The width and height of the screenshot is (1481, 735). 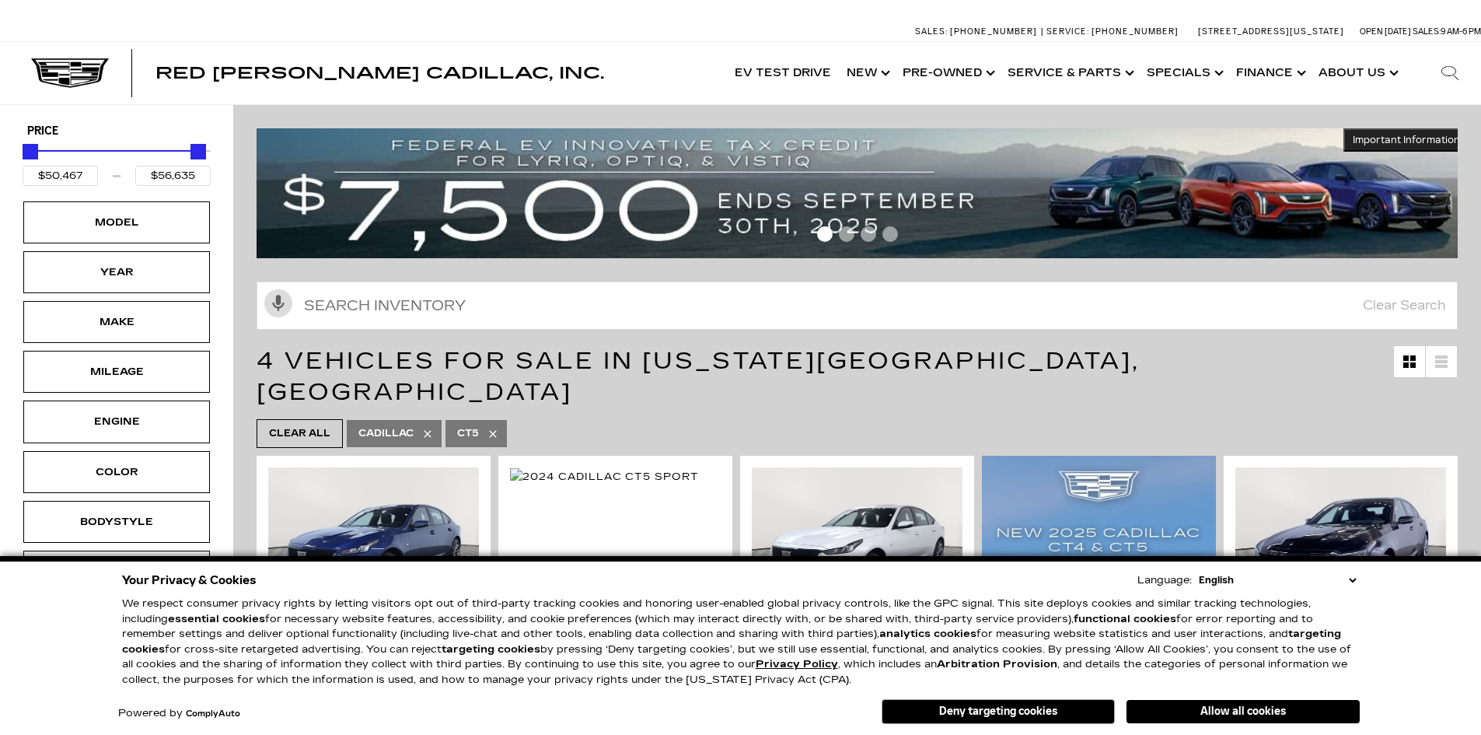 What do you see at coordinates (278, 303) in the screenshot?
I see `svg: Click to toggle on voice search` at bounding box center [278, 303].